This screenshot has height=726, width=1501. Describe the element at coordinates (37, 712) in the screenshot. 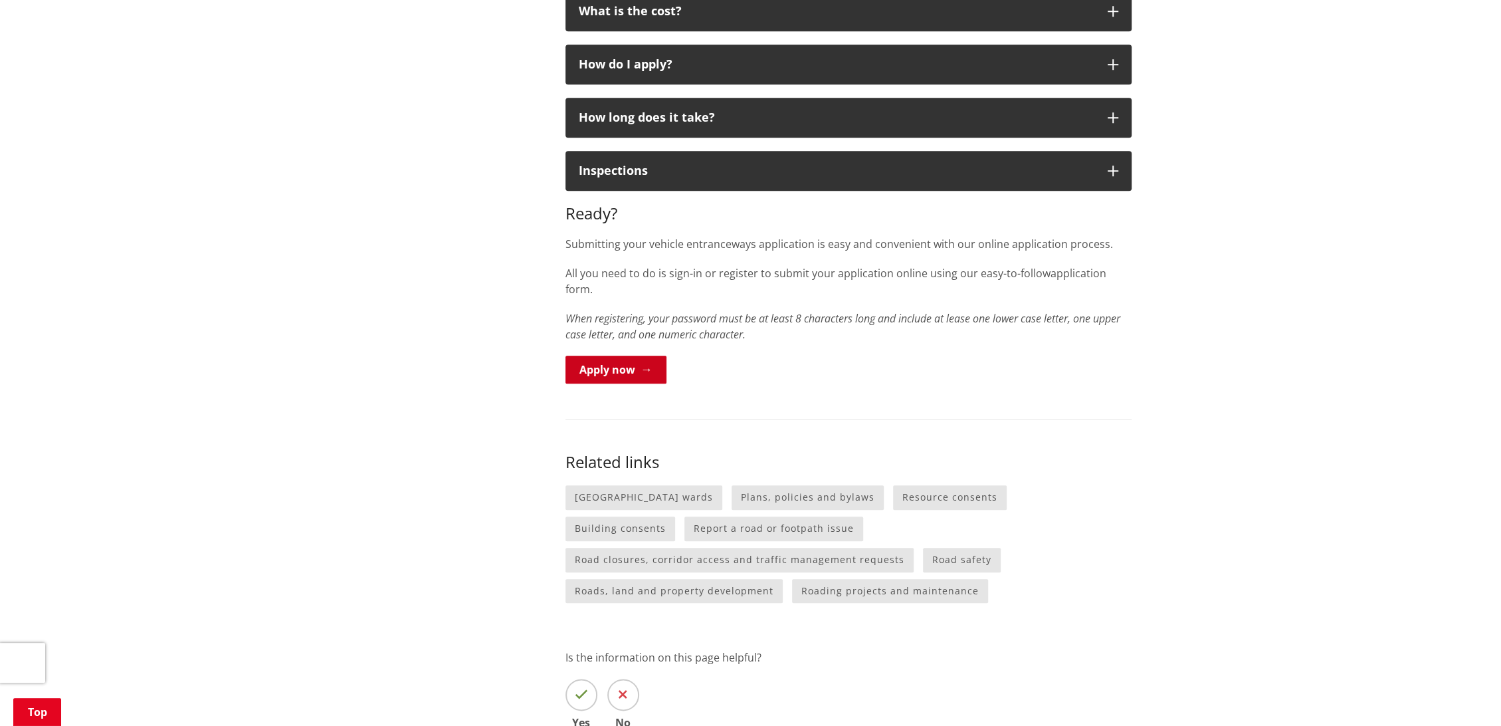

I see `a: Top` at that location.